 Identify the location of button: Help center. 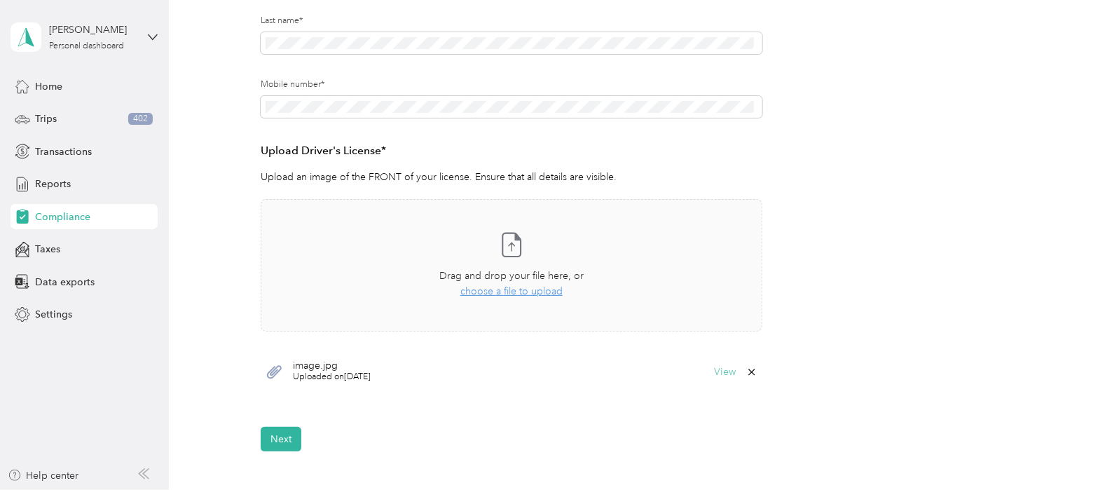
(43, 475).